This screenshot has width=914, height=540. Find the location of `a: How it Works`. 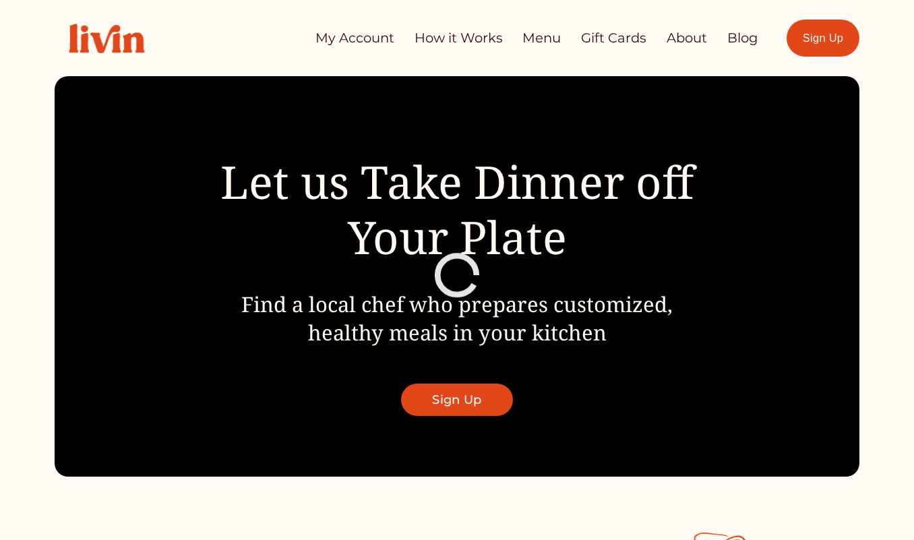

a: How it Works is located at coordinates (459, 38).